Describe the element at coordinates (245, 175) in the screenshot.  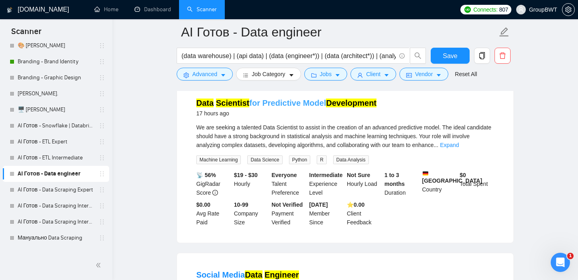
I see `b: $19 - $30` at that location.